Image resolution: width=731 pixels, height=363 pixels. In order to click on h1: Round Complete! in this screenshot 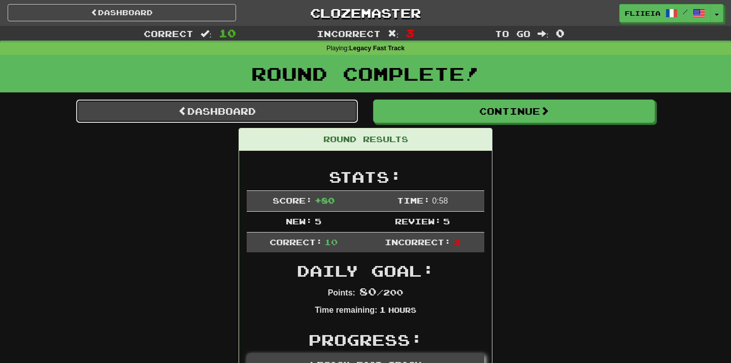, I will do `click(366, 74)`.